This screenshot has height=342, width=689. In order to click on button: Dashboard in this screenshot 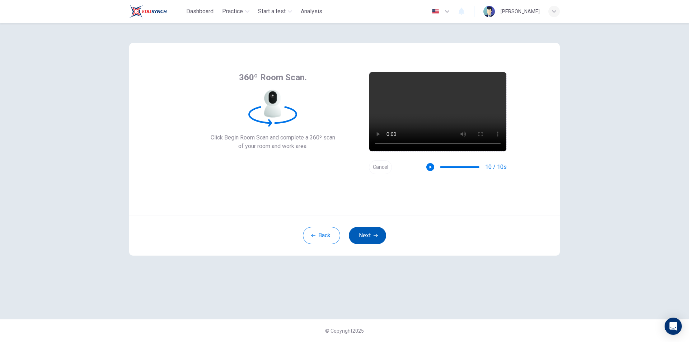, I will do `click(200, 11)`.